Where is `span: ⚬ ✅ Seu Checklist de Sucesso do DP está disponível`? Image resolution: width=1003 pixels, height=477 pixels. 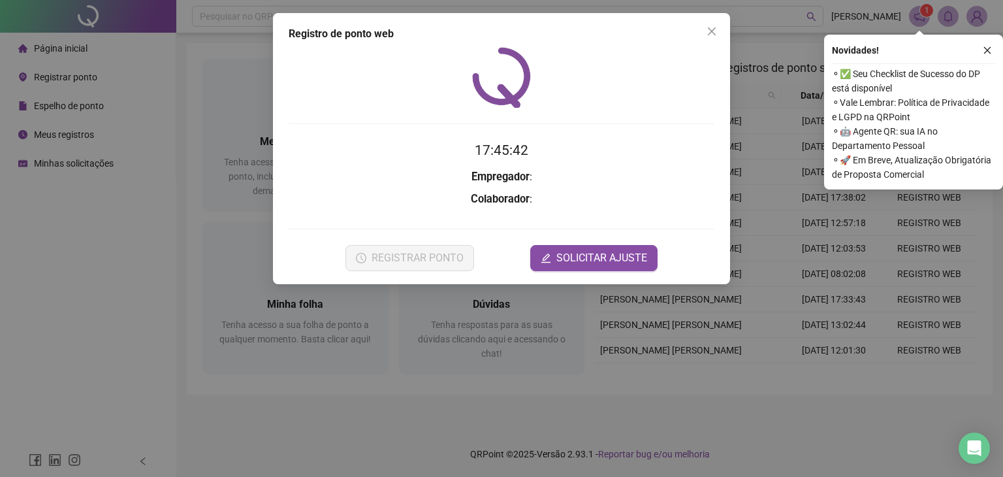
span: ⚬ ✅ Seu Checklist de Sucesso do DP está disponível is located at coordinates (914, 81).